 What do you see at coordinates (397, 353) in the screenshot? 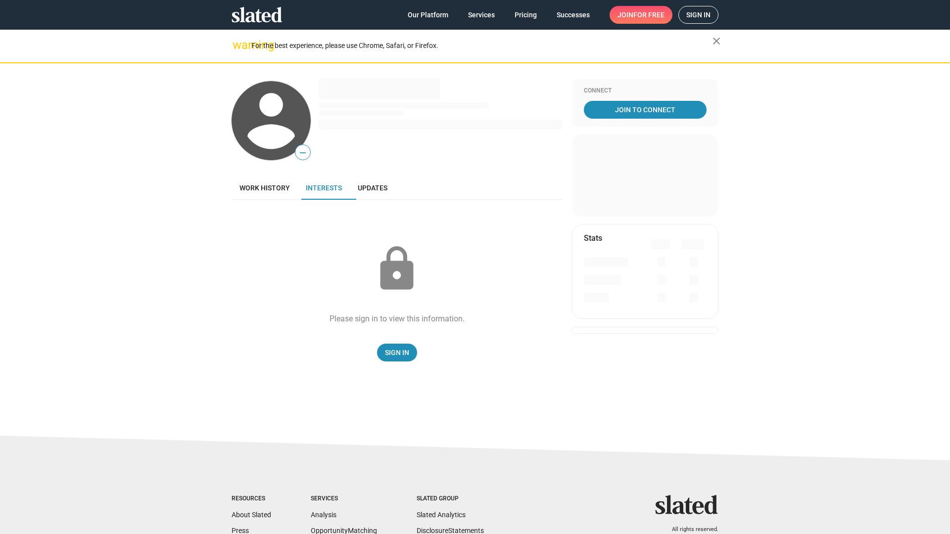
I see `a: Sign In` at bounding box center [397, 353].